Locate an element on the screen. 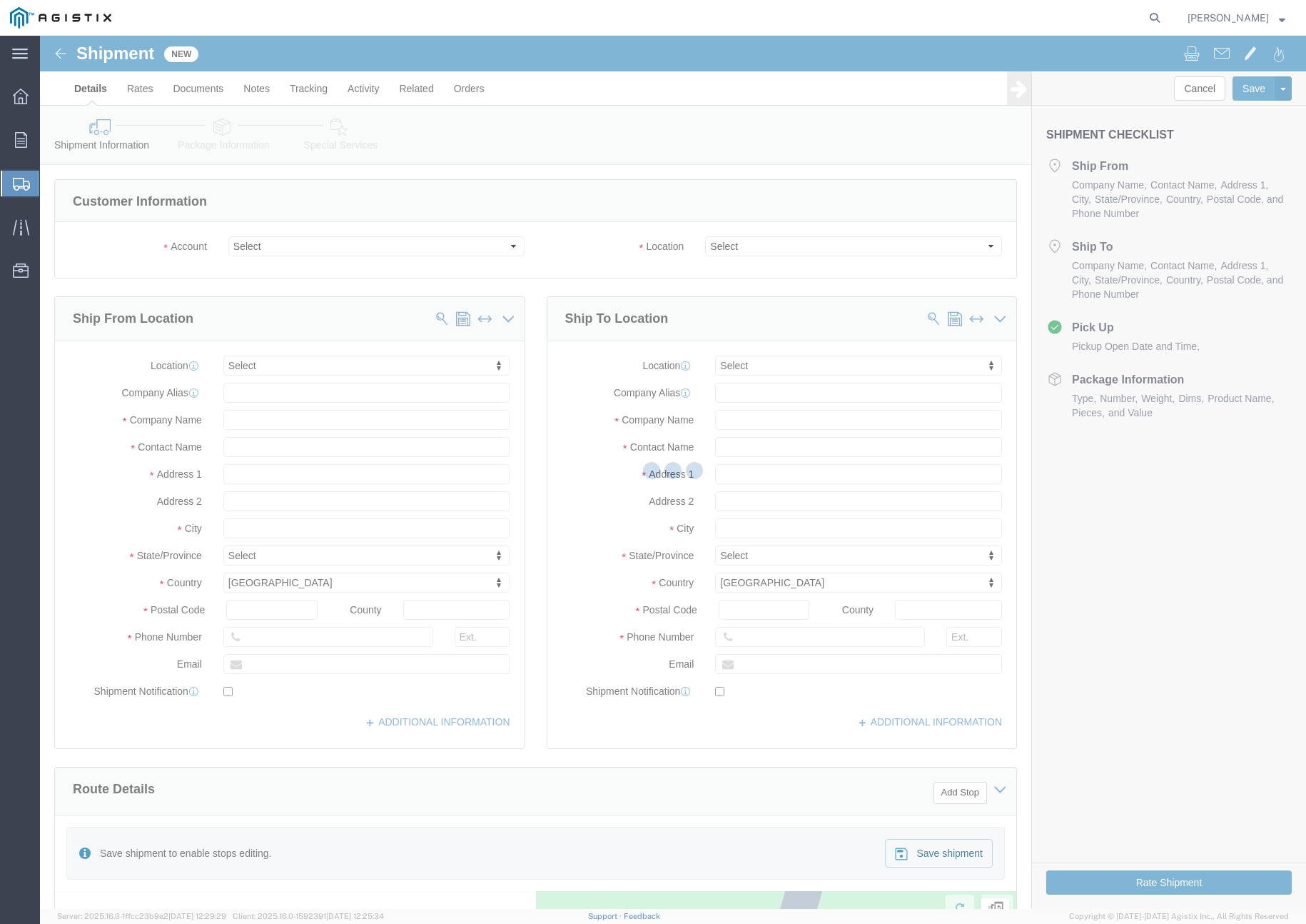 The height and width of the screenshot is (924, 1306). a: Feedback is located at coordinates (641, 916).